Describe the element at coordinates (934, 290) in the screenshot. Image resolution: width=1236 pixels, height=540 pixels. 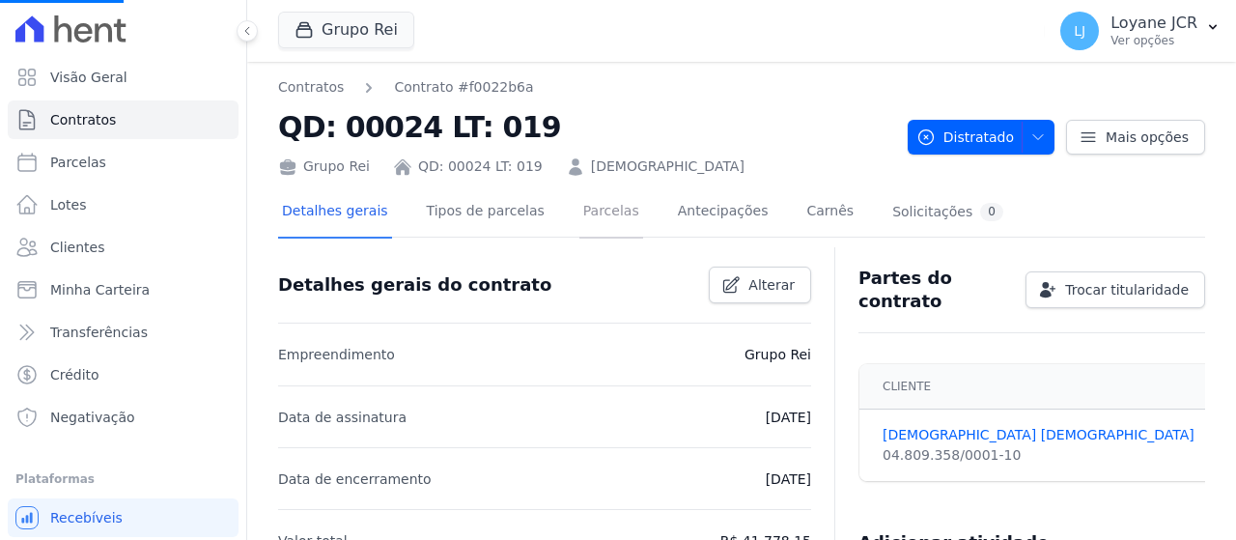
I see `h3: Partes do contrato` at that location.